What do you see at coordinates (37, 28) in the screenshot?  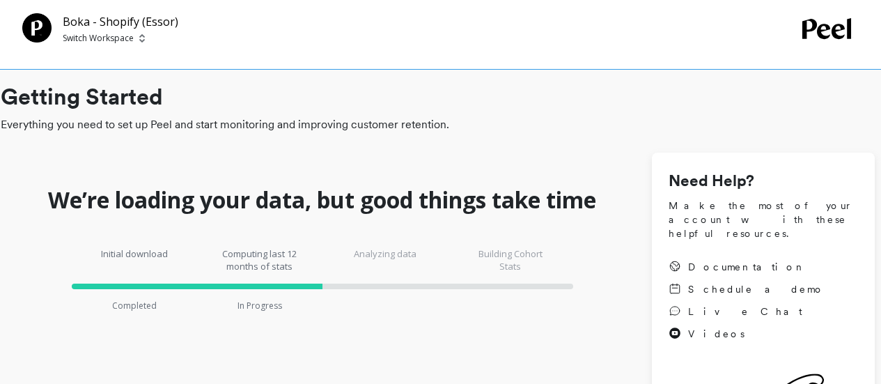 I see `img: Team Profile` at bounding box center [37, 28].